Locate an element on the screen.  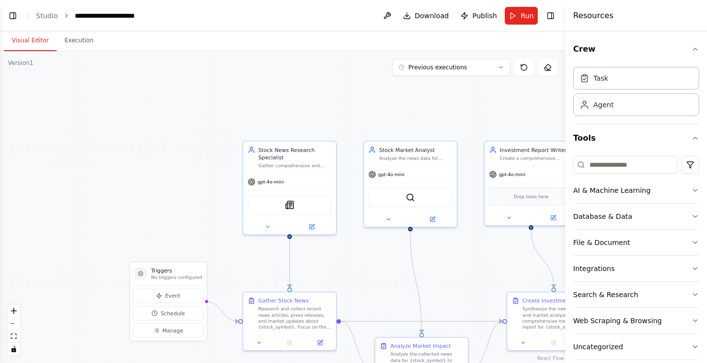
span: Previous executions is located at coordinates (437, 67).